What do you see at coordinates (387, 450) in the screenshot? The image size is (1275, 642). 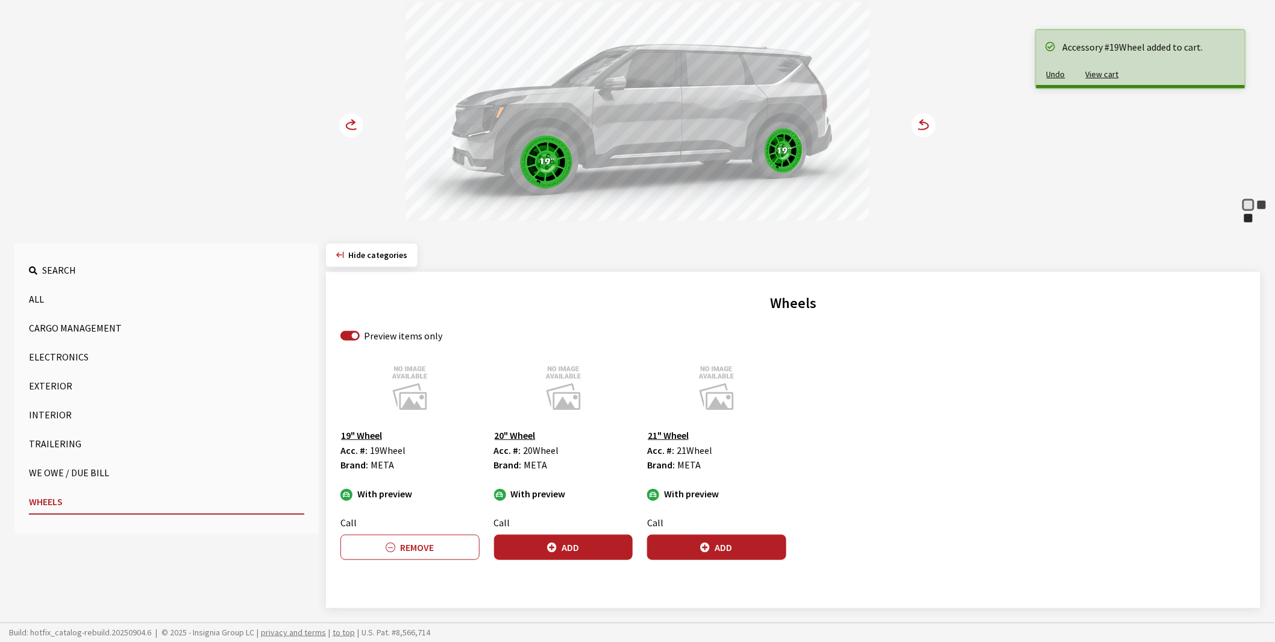 I see `span: 19Wheel` at bounding box center [387, 450].